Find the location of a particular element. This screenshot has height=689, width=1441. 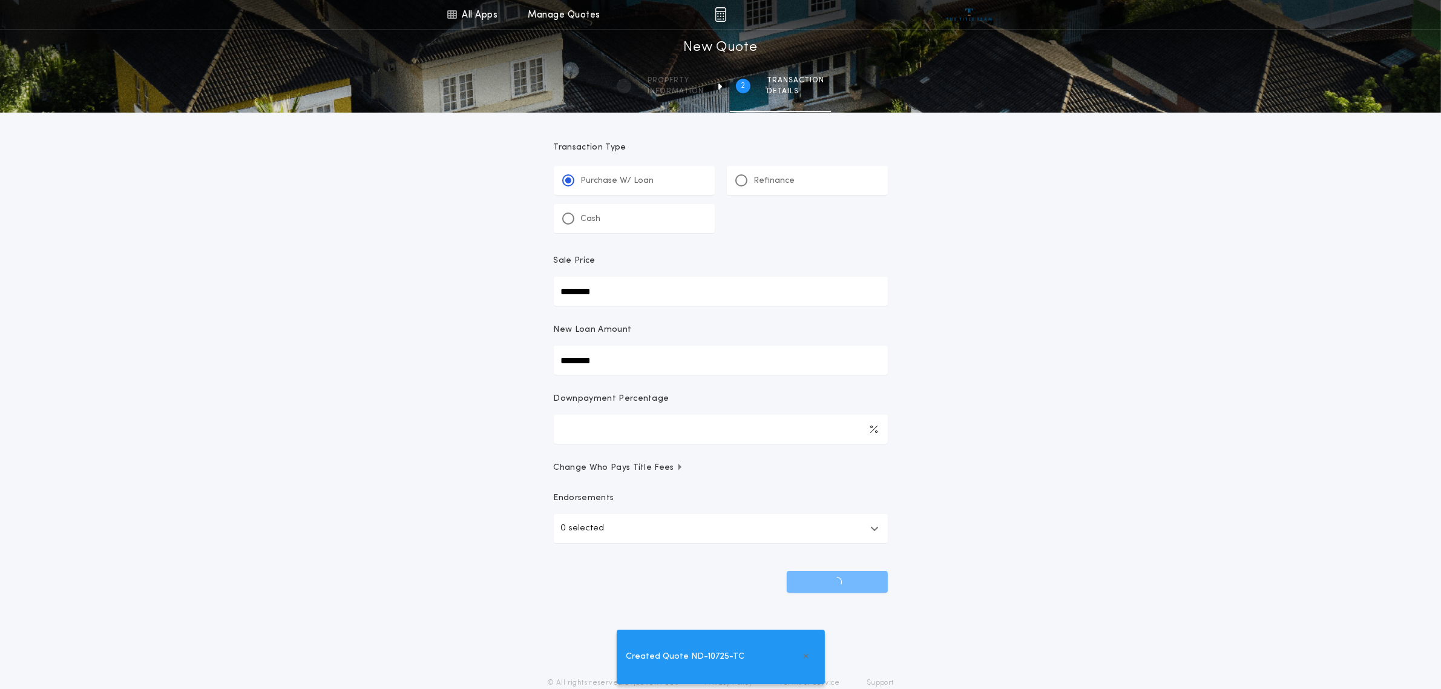

button: Change Who Pays Title Fees is located at coordinates (721, 468).